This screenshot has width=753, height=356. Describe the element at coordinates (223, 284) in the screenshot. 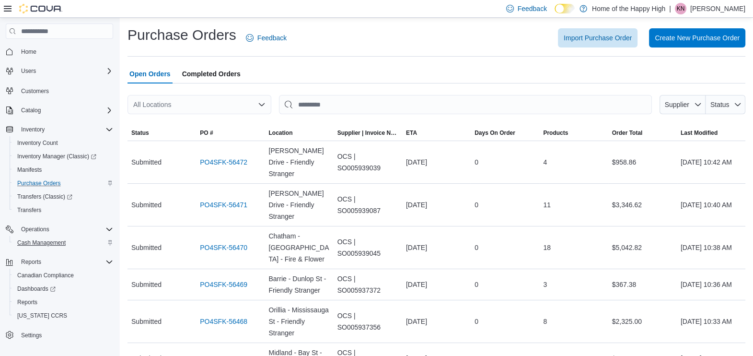

I see `a: PO4SFK-56469` at that location.